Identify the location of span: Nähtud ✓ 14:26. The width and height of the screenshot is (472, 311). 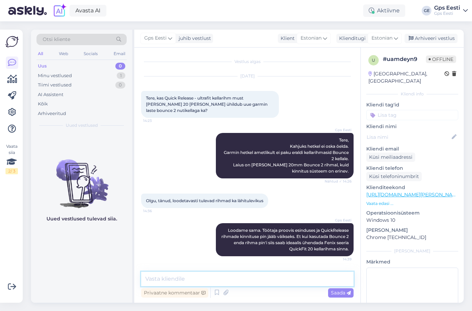
(338, 181).